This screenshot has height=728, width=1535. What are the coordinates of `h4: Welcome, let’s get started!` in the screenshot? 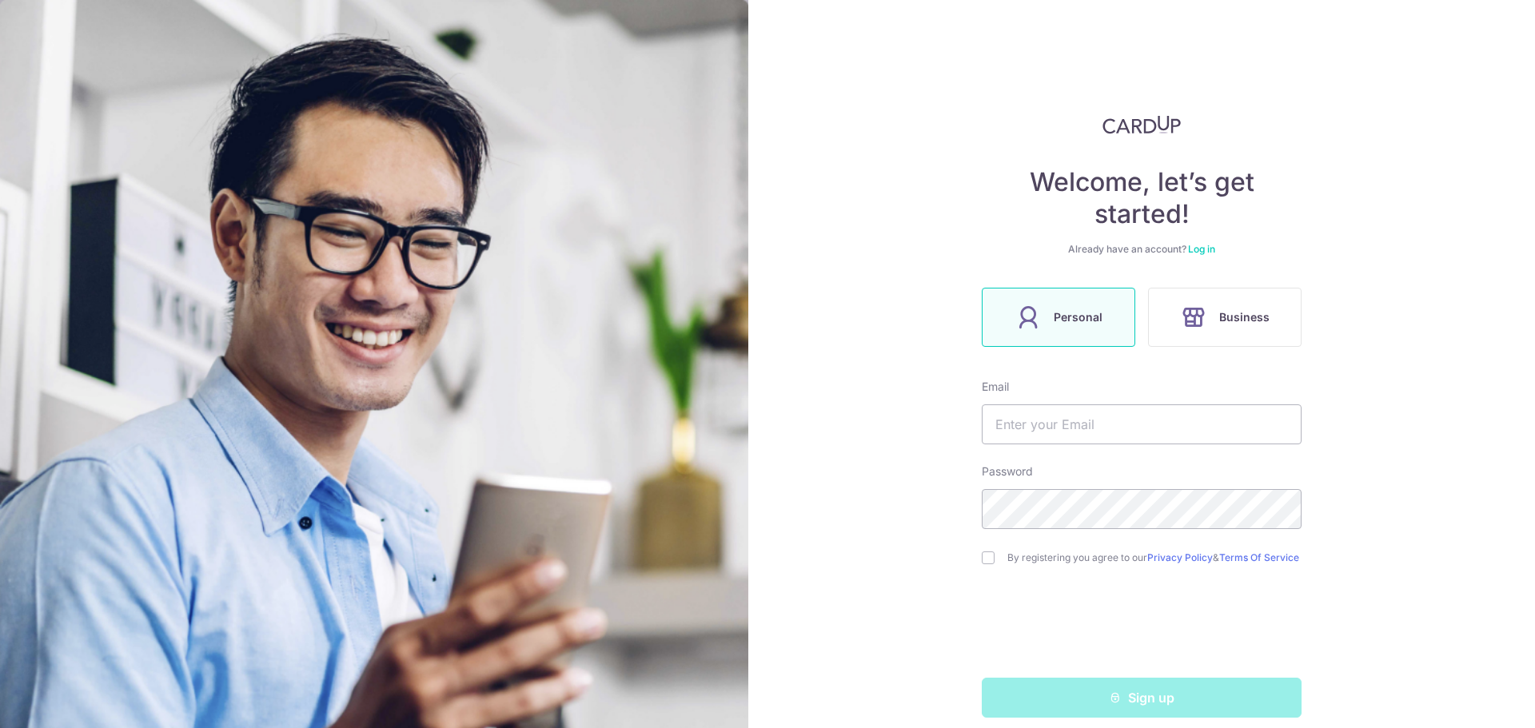 It's located at (1141, 198).